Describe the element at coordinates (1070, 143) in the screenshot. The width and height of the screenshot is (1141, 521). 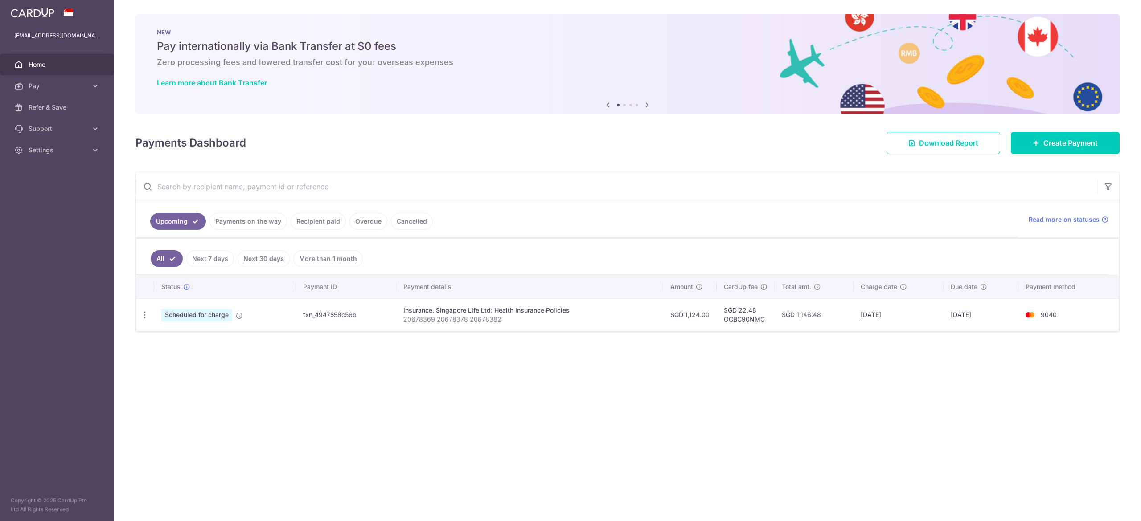
I see `span: Create Payment` at that location.